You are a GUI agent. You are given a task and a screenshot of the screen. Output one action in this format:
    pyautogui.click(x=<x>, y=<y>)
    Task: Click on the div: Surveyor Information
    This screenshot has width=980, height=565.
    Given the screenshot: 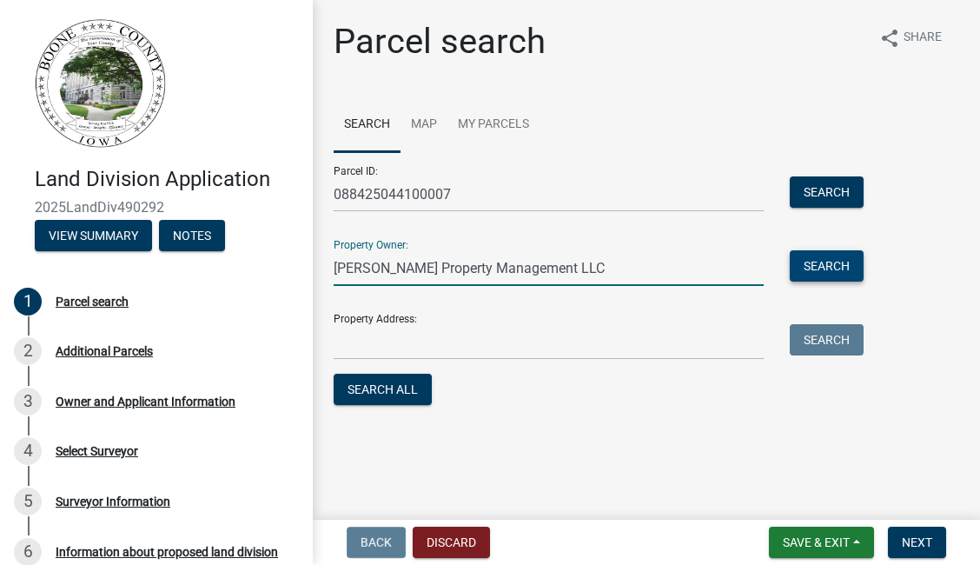 What is the action you would take?
    pyautogui.click(x=113, y=501)
    